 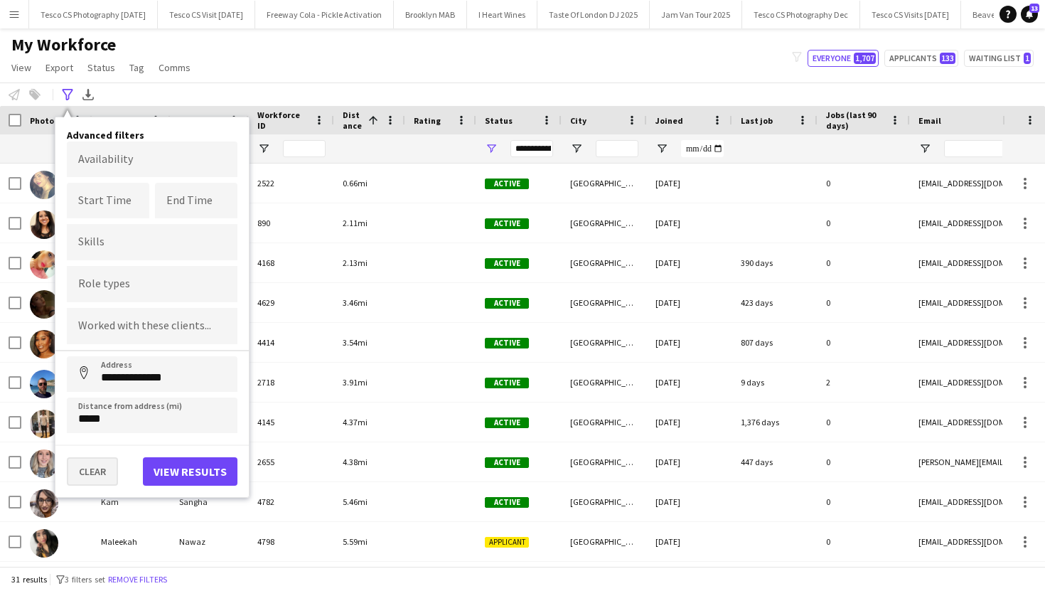 What do you see at coordinates (355, 222) in the screenshot?
I see `span: 2.11mi` at bounding box center [355, 222].